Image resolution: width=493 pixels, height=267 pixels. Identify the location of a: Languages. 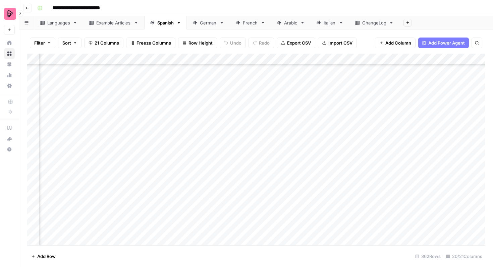
(59, 23).